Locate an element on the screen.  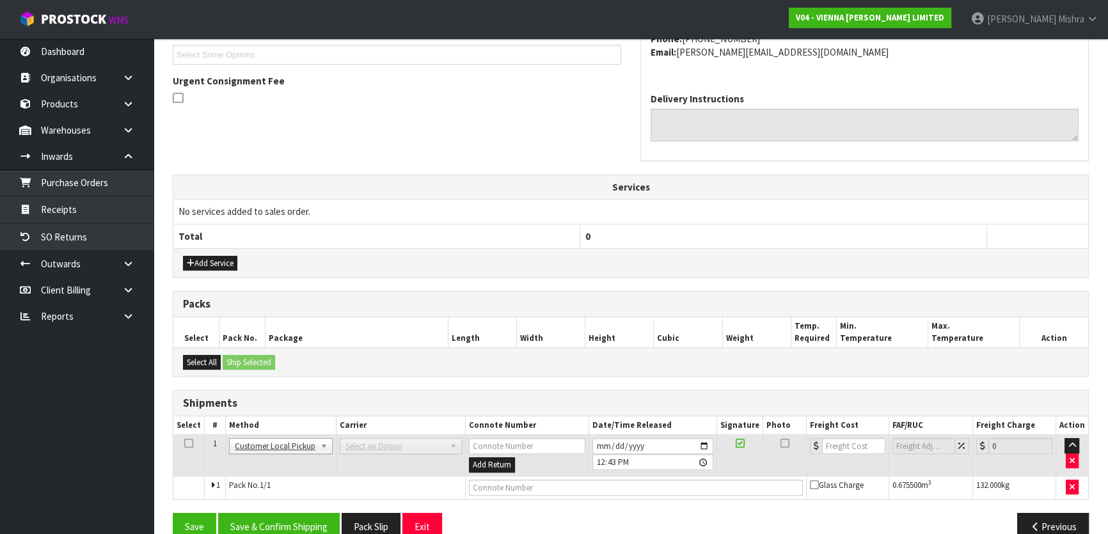
label: Urgent Consignment Fee is located at coordinates (228, 81).